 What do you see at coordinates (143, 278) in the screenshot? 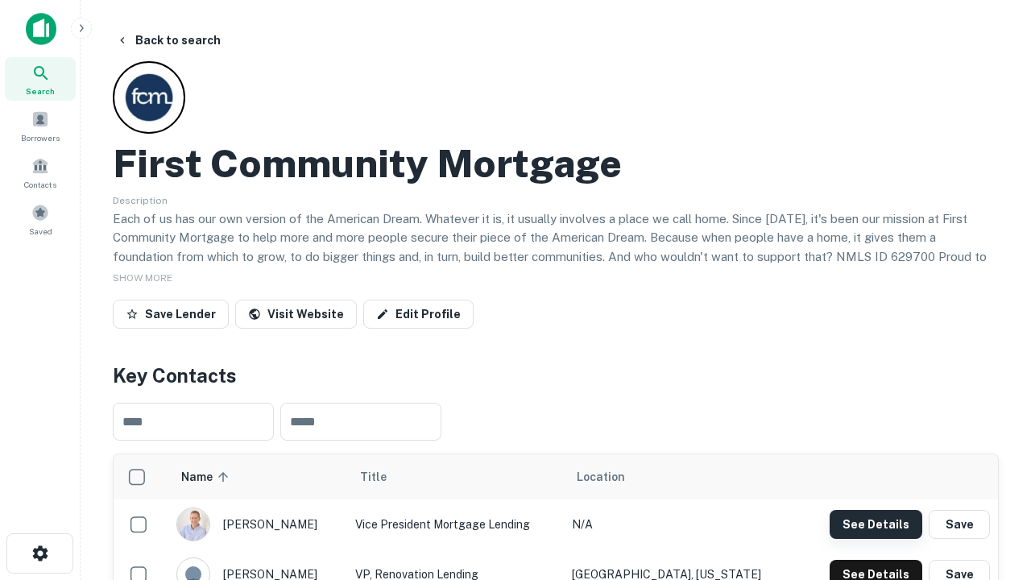
I see `span: SHOW MORE` at bounding box center [143, 278].